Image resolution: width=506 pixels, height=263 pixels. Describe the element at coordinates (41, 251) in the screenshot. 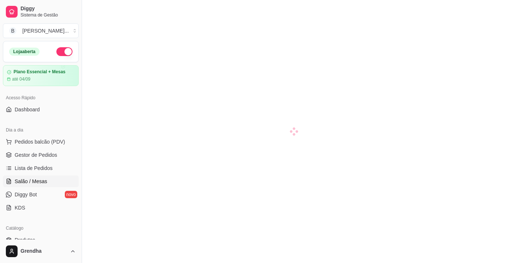

I see `button: Grendha` at that location.